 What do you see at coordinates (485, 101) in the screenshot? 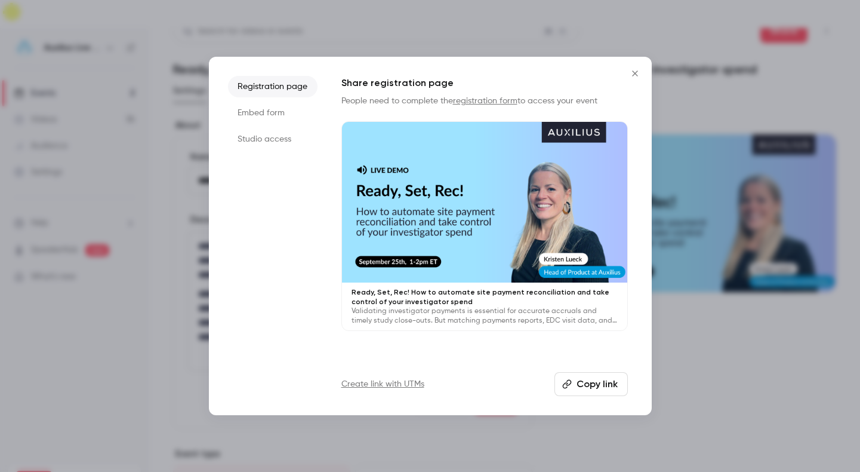
I see `p: People need to complete the to access your event` at bounding box center [485, 101].